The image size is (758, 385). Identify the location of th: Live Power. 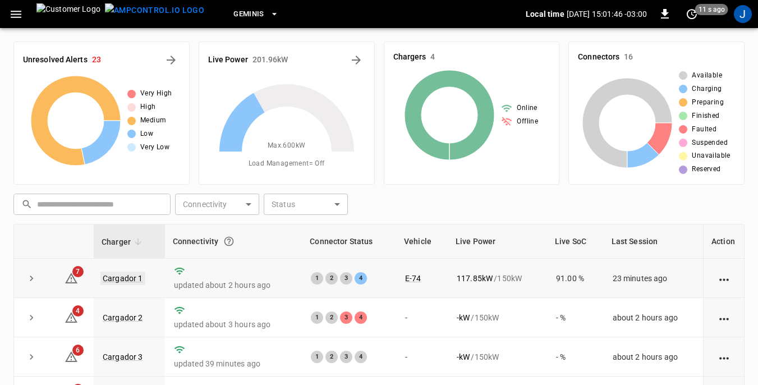
(497, 241).